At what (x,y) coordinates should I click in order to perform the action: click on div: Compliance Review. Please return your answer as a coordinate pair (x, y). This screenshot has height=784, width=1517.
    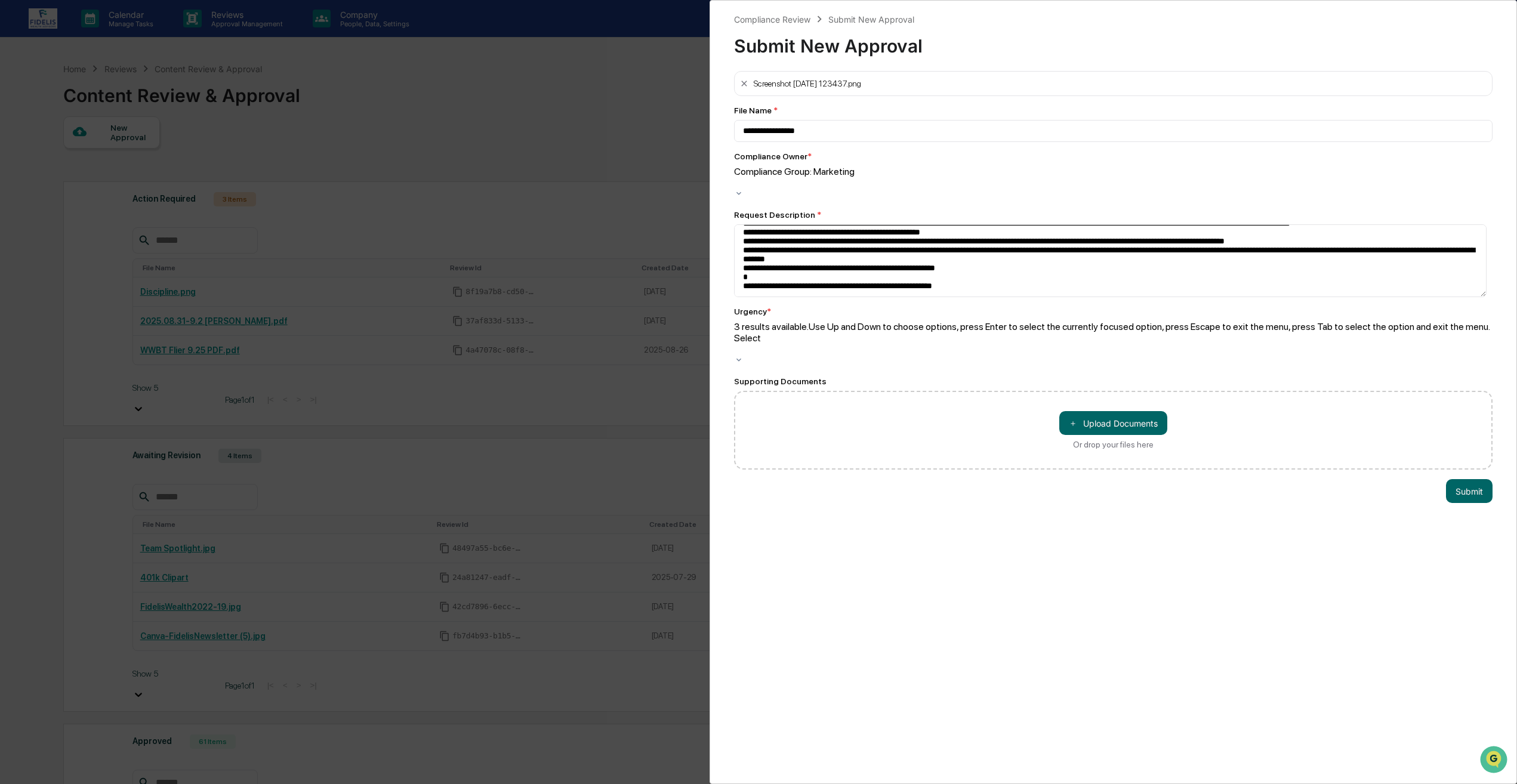
    Looking at the image, I should click on (772, 19).